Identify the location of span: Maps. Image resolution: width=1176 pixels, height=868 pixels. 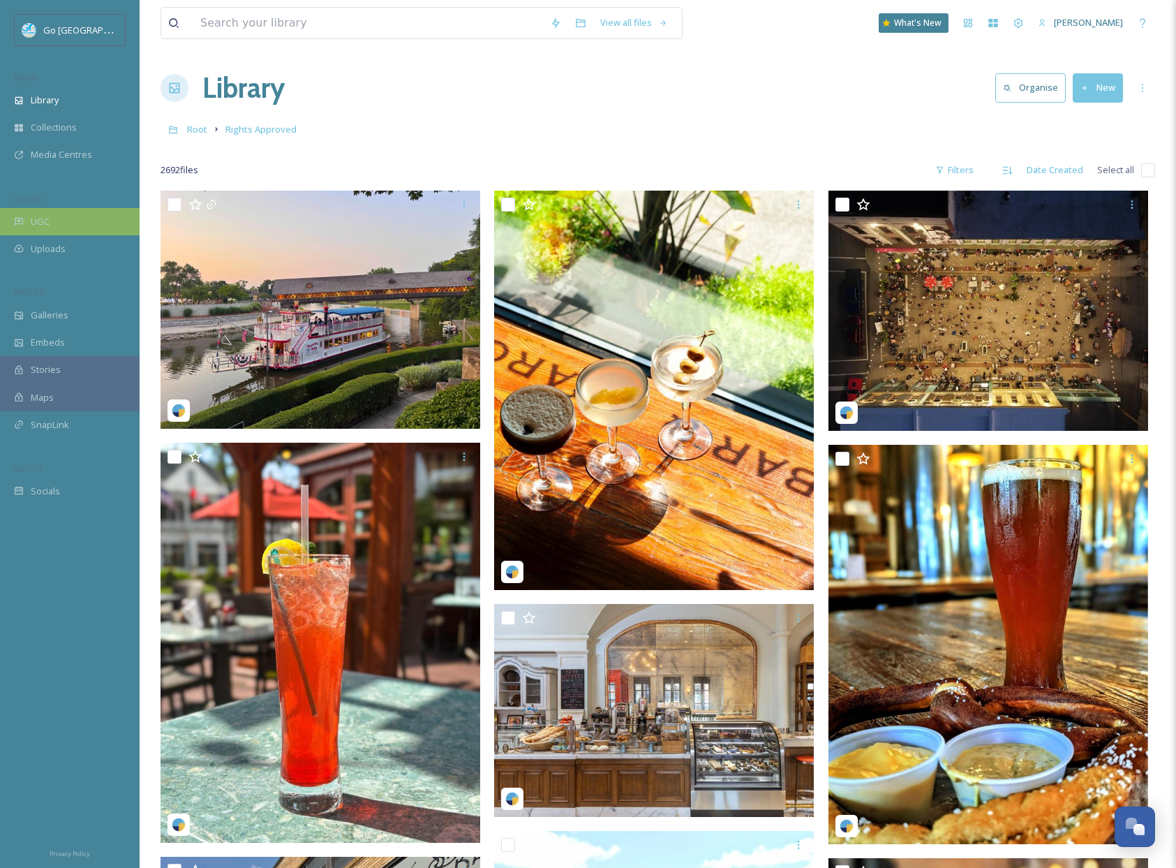
(42, 397).